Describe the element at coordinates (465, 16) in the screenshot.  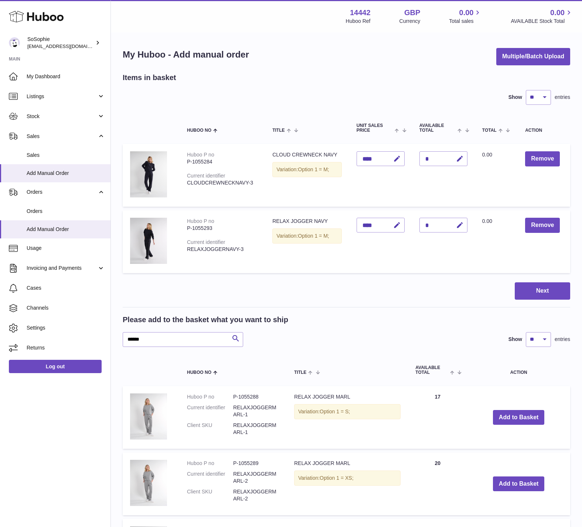
I see `a: 0.00 Total sales` at that location.